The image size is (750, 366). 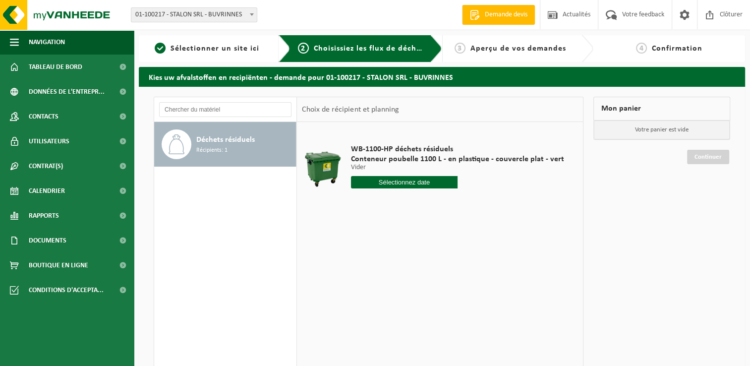 I want to click on p: Votre panier est vide, so click(x=662, y=130).